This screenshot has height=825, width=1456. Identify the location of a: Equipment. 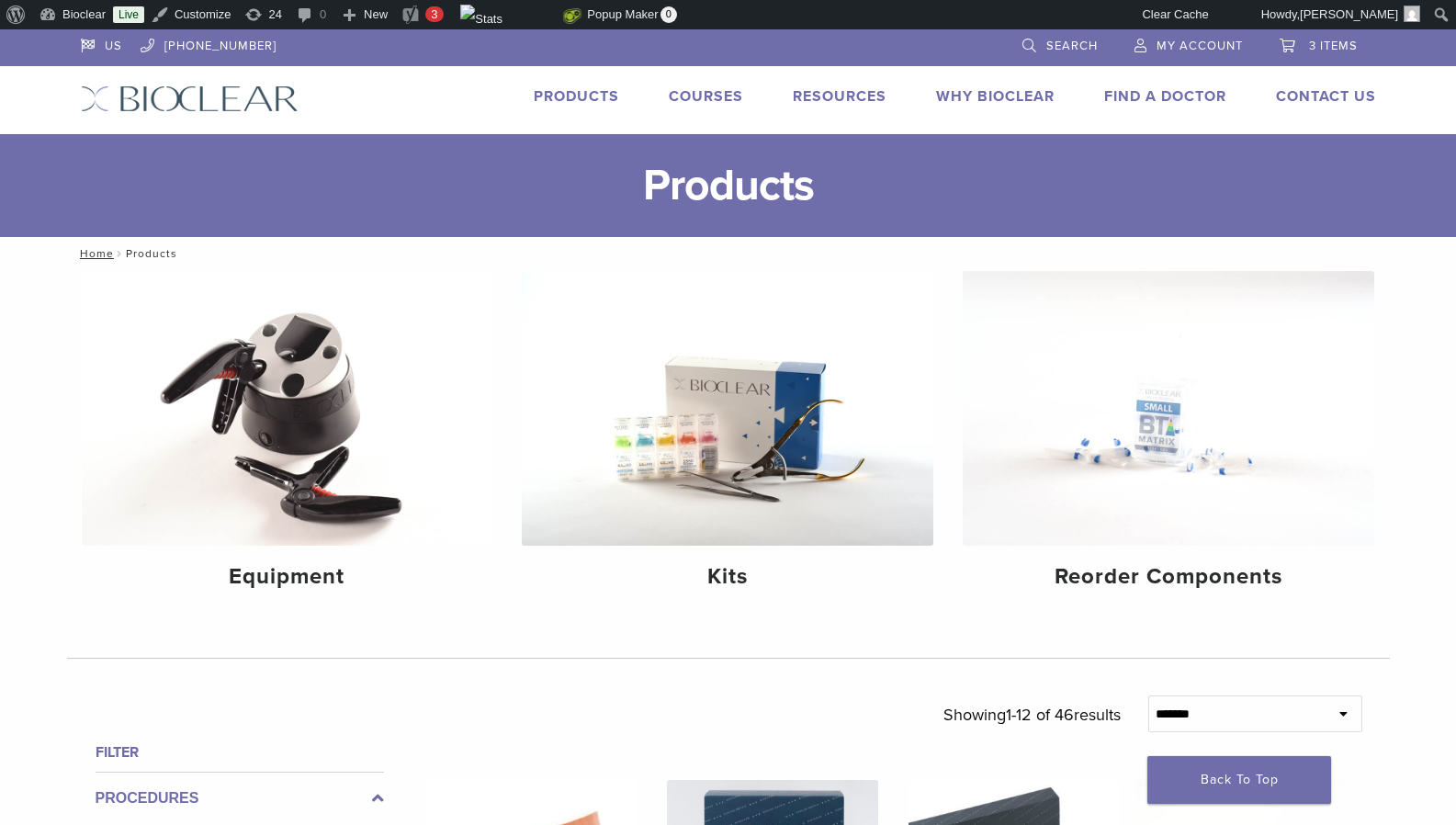
(288, 438).